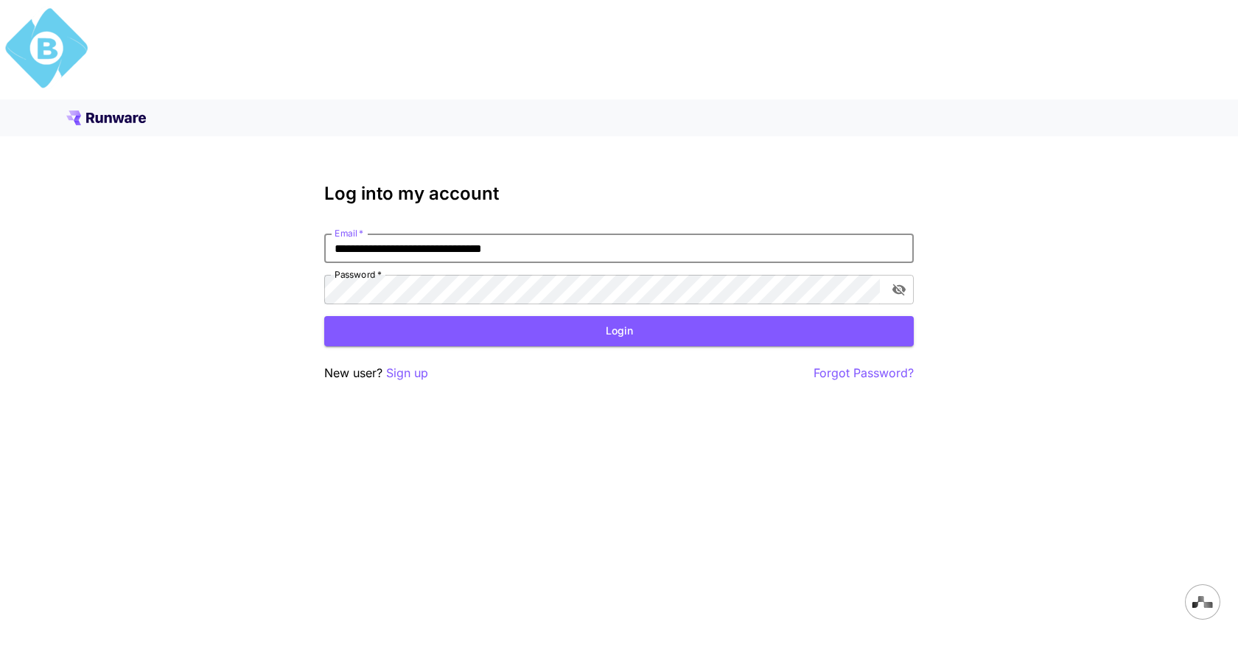 The image size is (1238, 655). What do you see at coordinates (864, 373) in the screenshot?
I see `button: Forgot Password?` at bounding box center [864, 373].